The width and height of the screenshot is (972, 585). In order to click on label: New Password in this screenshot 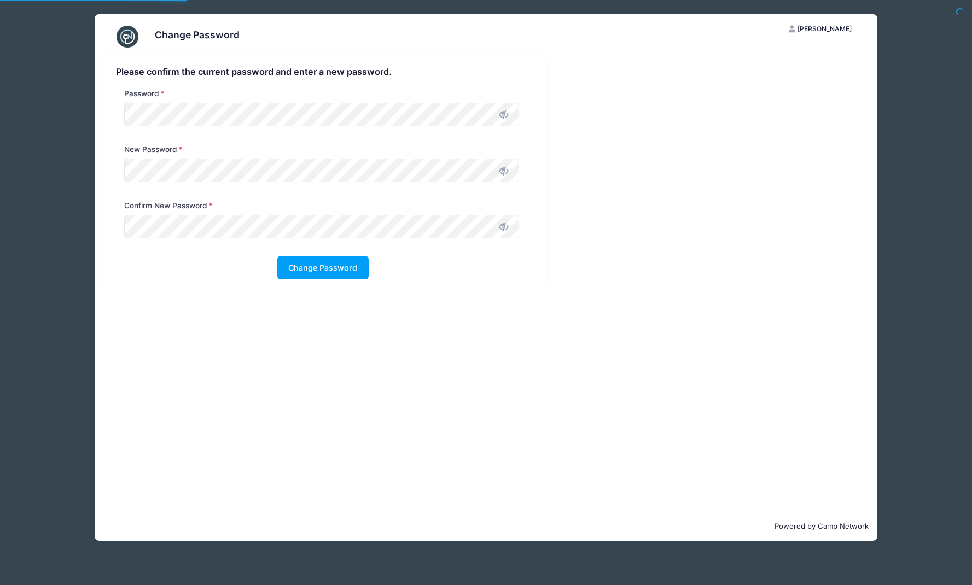, I will do `click(153, 149)`.